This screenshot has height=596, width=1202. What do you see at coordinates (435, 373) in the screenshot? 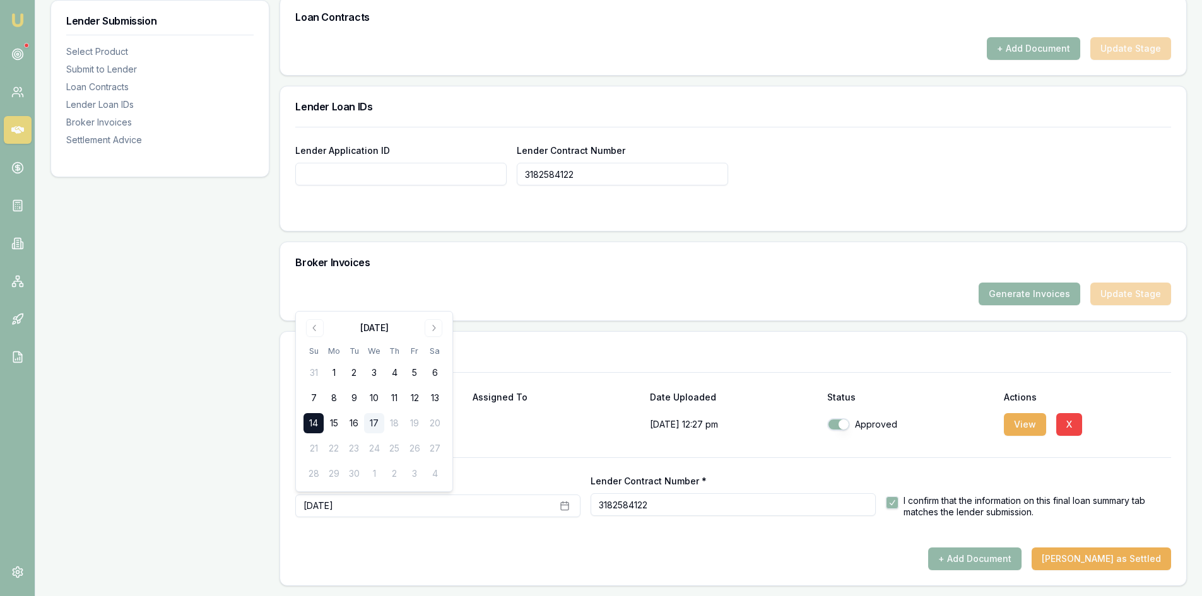
I see `button: 6` at bounding box center [435, 373].